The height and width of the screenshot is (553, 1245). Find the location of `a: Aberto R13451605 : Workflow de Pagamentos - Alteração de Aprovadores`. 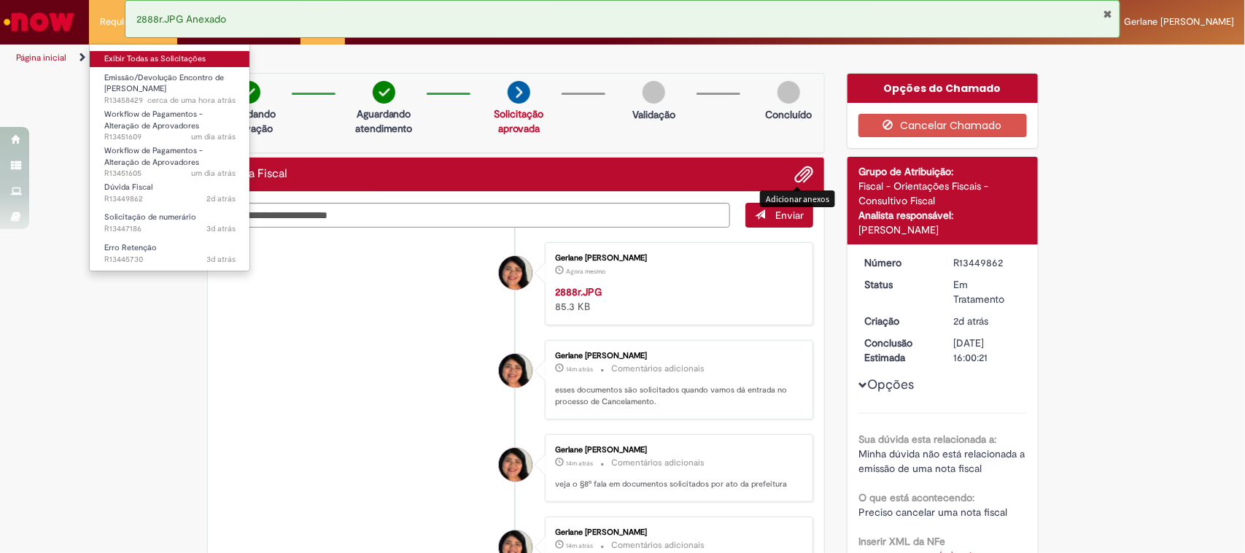

a: Aberto R13451605 : Workflow de Pagamentos - Alteração de Aprovadores is located at coordinates (170, 158).